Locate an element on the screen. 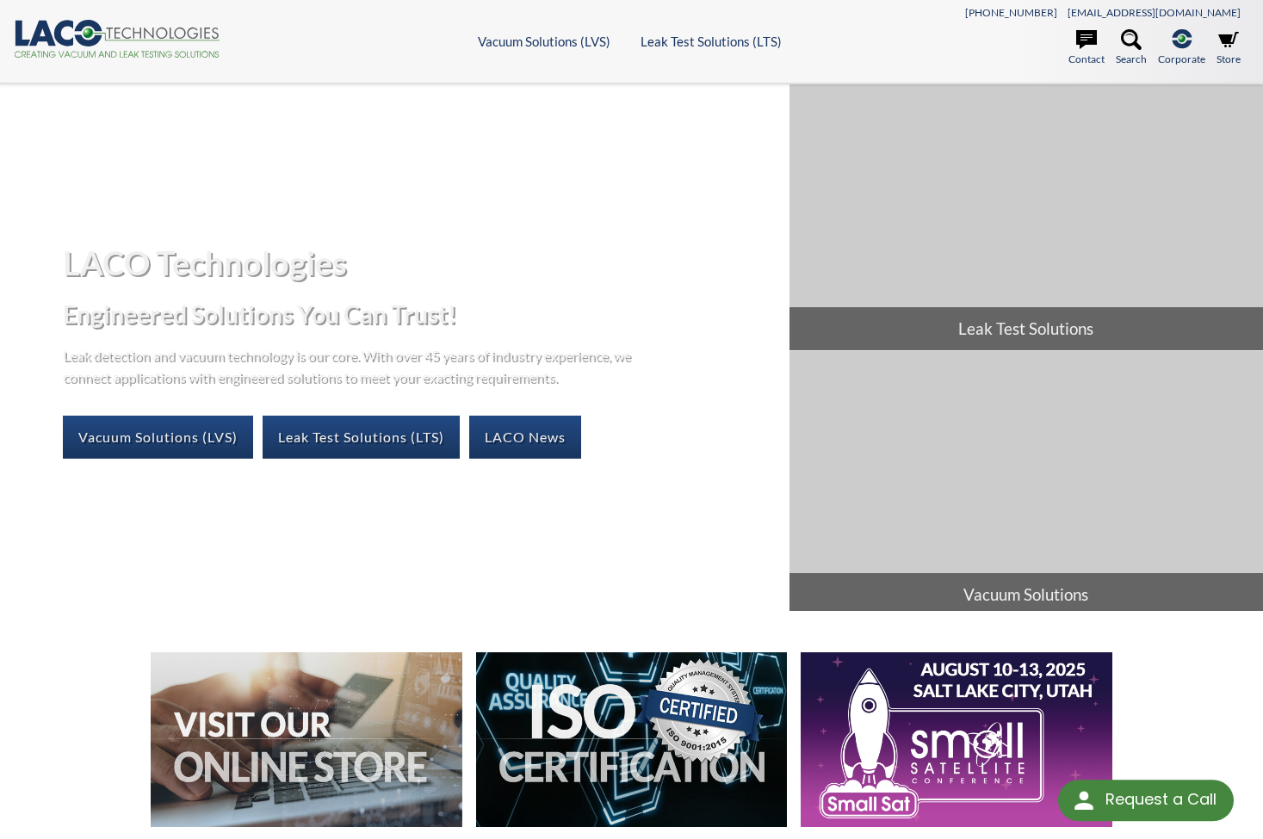 The height and width of the screenshot is (839, 1263). a: Contact is located at coordinates (1086, 48).